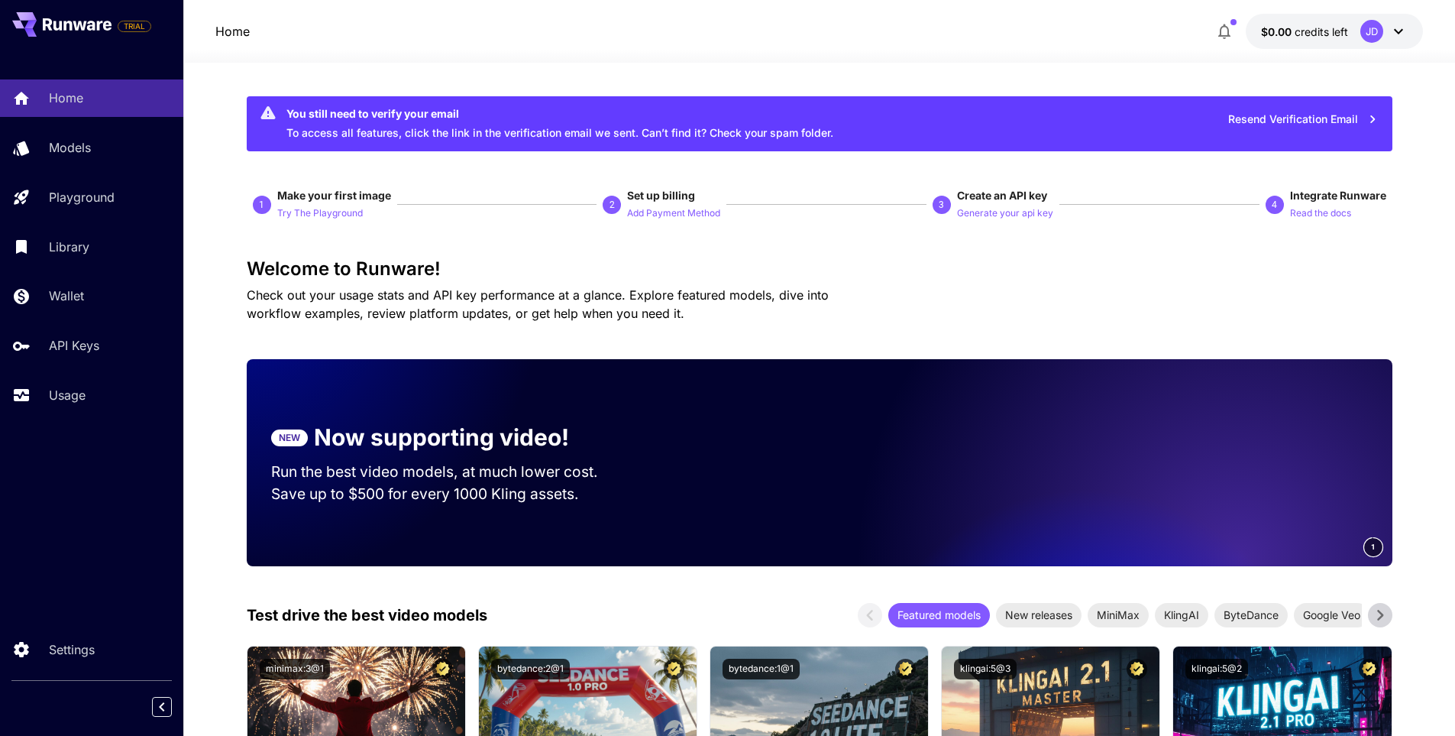 Image resolution: width=1455 pixels, height=736 pixels. What do you see at coordinates (1278, 31) in the screenshot?
I see `span: $0.00` at bounding box center [1278, 31].